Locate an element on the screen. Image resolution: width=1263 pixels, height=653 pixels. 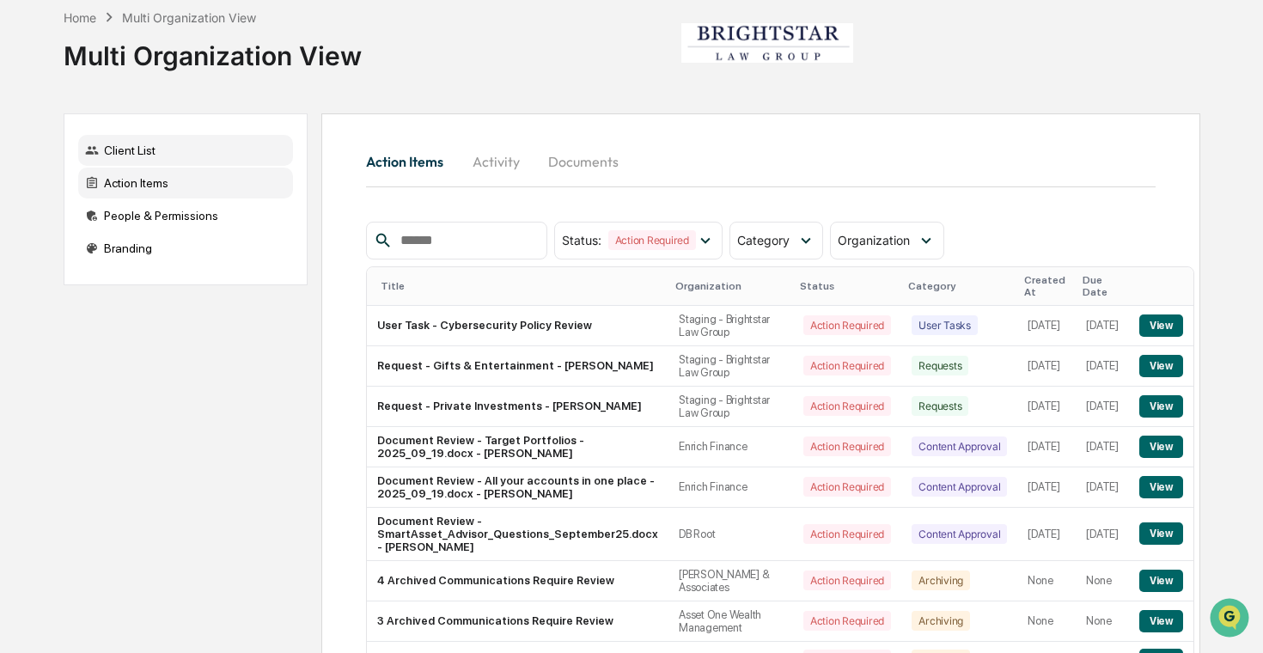
button: Activity is located at coordinates (496, 161).